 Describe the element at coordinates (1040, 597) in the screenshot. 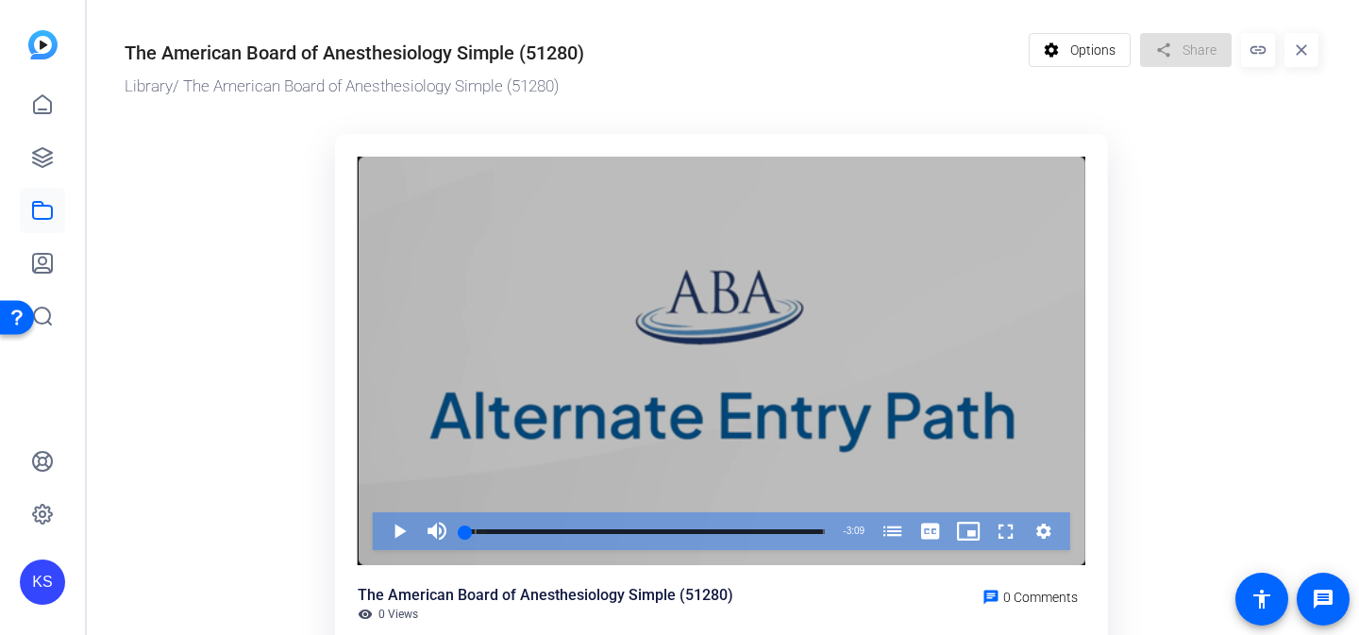

I see `span: 0 Comments` at that location.